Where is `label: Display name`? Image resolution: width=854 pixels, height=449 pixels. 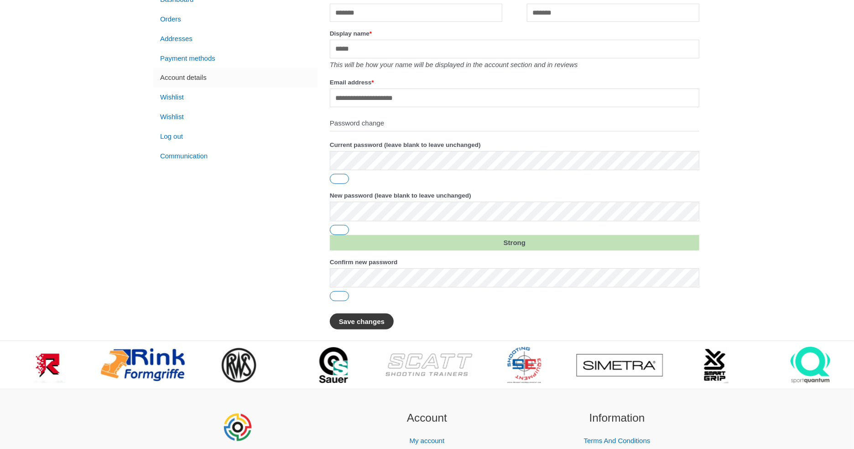 label: Display name is located at coordinates (514, 33).